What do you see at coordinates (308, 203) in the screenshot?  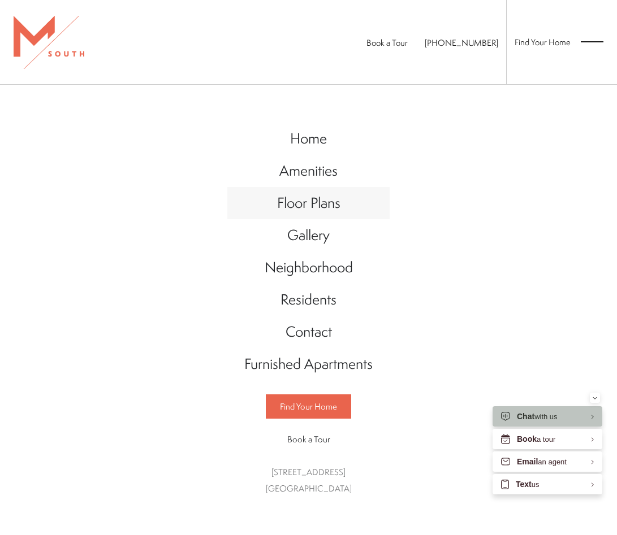 I see `a: Go to Floor Plans` at bounding box center [308, 203].